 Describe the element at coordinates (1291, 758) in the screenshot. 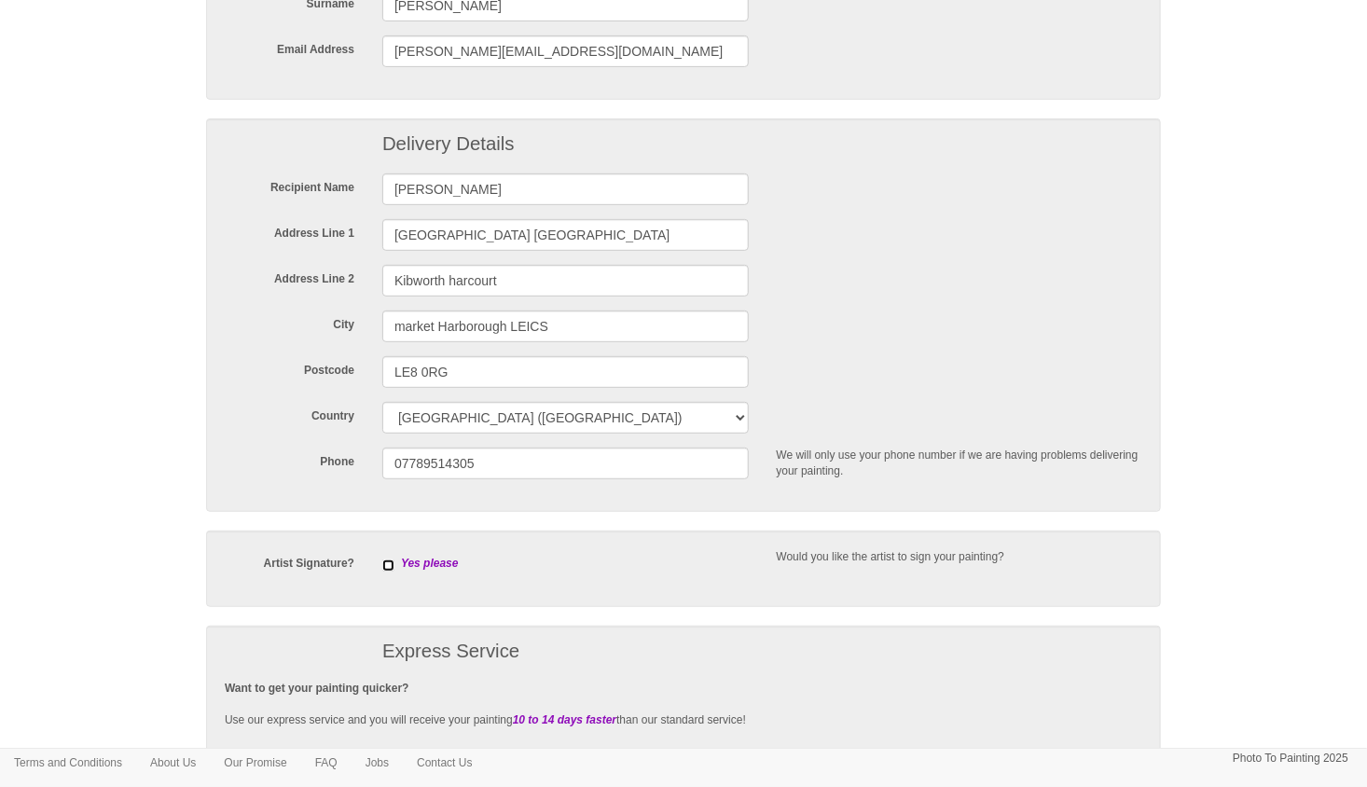

I see `p: Photo To Painting 2025` at that location.